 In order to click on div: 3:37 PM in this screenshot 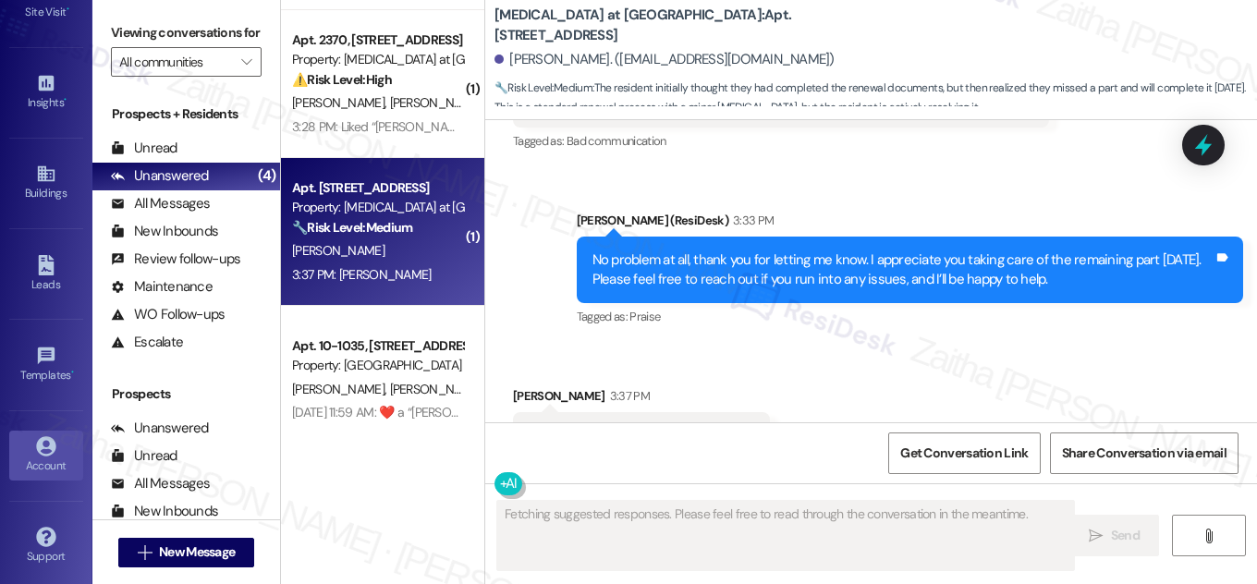, I will do `click(628, 396)`.